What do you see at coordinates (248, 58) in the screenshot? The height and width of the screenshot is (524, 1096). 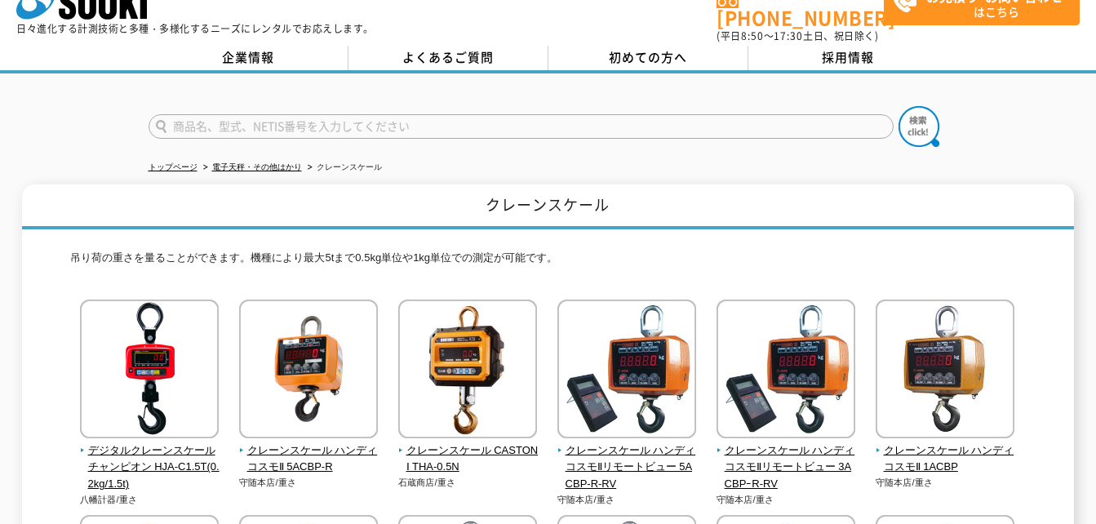 I see `a: 企業情報` at bounding box center [248, 58].